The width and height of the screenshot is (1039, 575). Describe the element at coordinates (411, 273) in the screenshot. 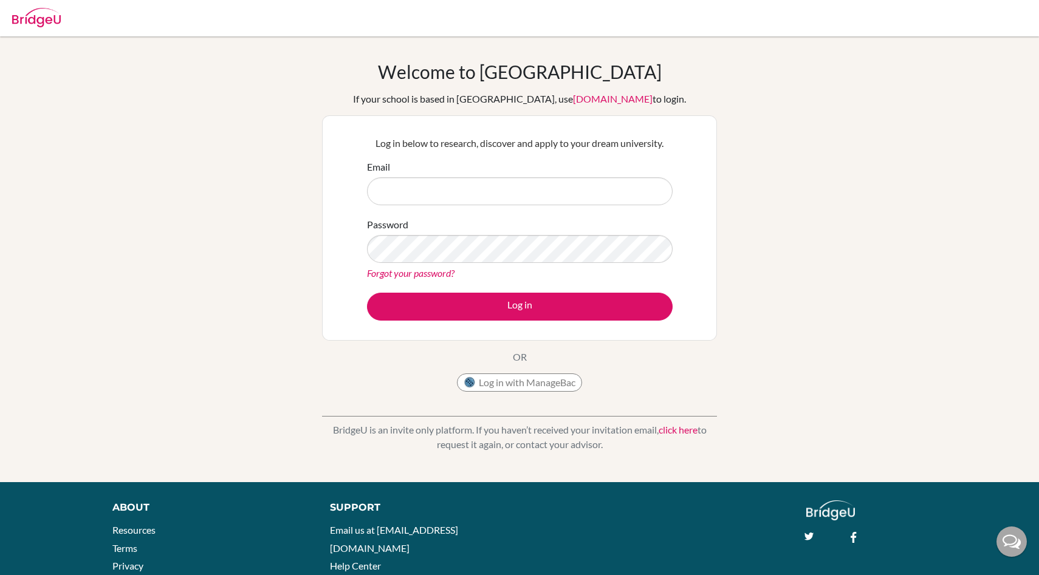

I see `a: Forgot your password?` at that location.